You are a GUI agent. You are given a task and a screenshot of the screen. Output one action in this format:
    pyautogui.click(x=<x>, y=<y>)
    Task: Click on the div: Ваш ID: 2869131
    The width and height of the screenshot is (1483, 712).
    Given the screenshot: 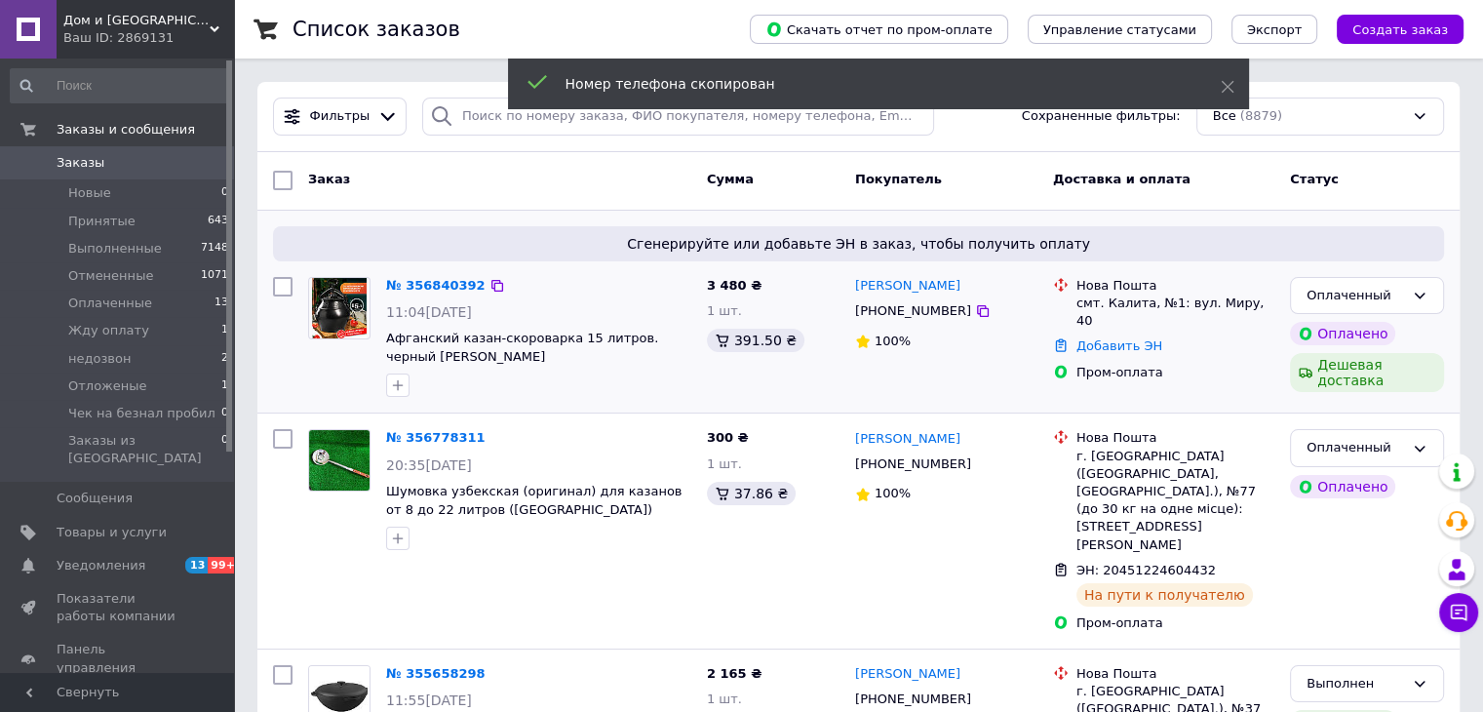 What is the action you would take?
    pyautogui.click(x=148, y=38)
    